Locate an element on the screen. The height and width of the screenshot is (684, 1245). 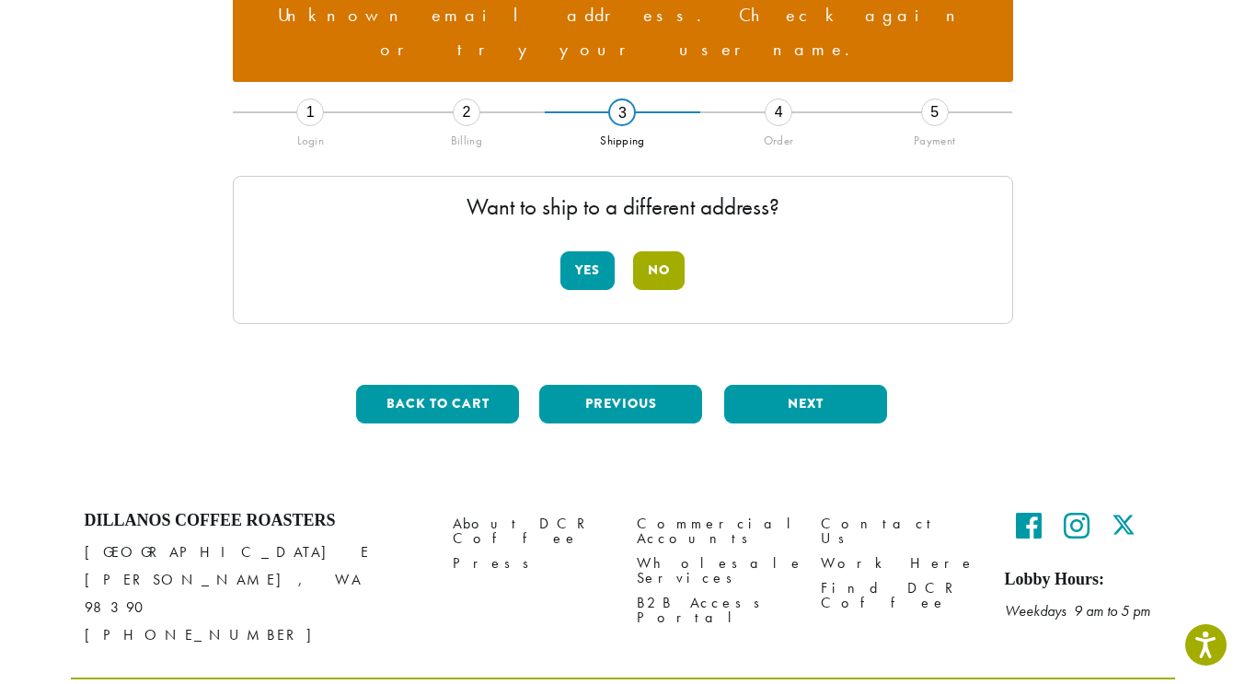
em: Weekdays 9 am to 5 pm is located at coordinates (1078, 610).